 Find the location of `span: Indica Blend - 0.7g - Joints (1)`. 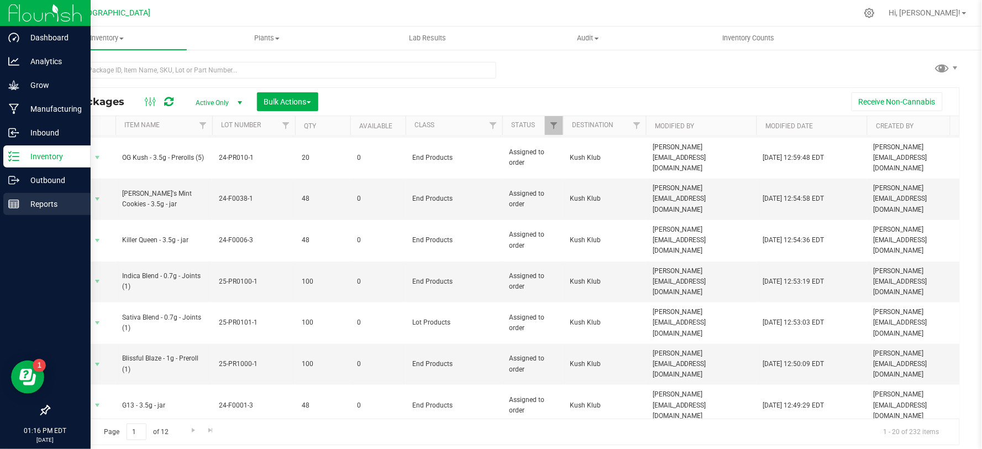

span: Indica Blend - 0.7g - Joints (1) is located at coordinates (164, 281).